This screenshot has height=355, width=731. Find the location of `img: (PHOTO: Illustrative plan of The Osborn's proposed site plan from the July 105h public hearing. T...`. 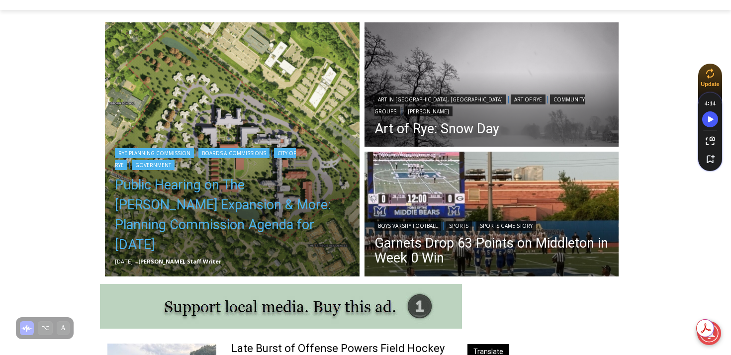

img: (PHOTO: Illustrative plan of The Osborn's proposed site plan from the July 105h public hearing. T... is located at coordinates (232, 150).